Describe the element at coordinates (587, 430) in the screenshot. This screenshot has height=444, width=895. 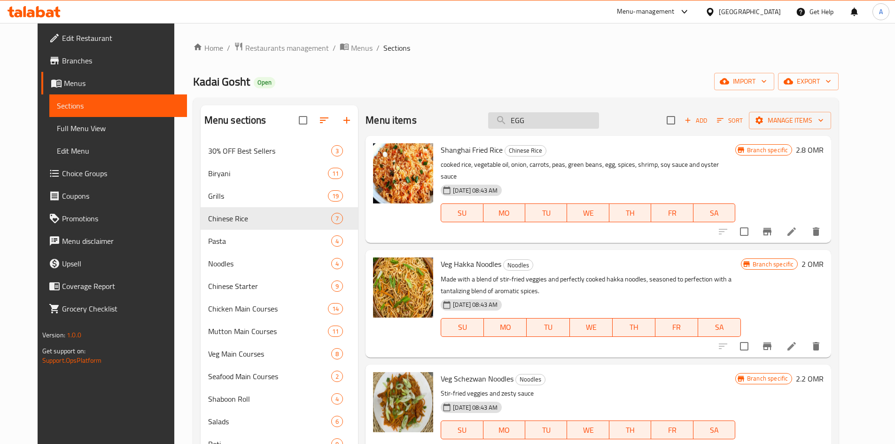
I see `button: WE` at that location.